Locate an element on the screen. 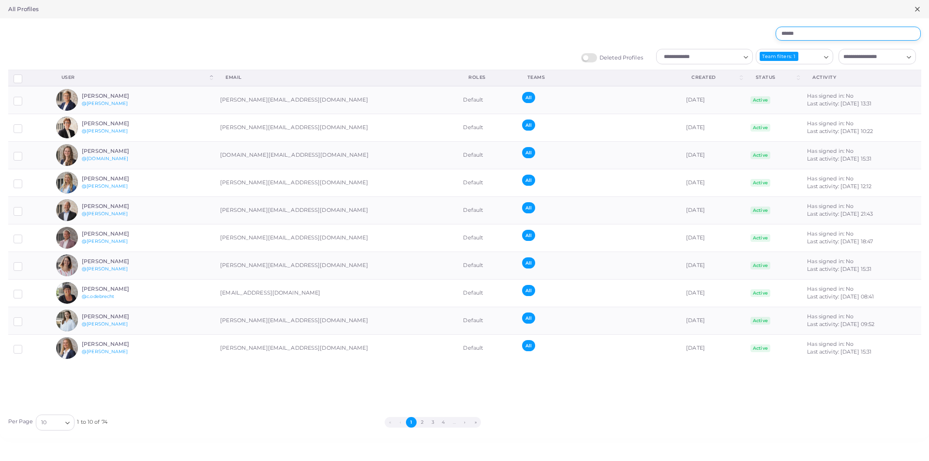 The height and width of the screenshot is (461, 929). button: Go to last page is located at coordinates (476, 422).